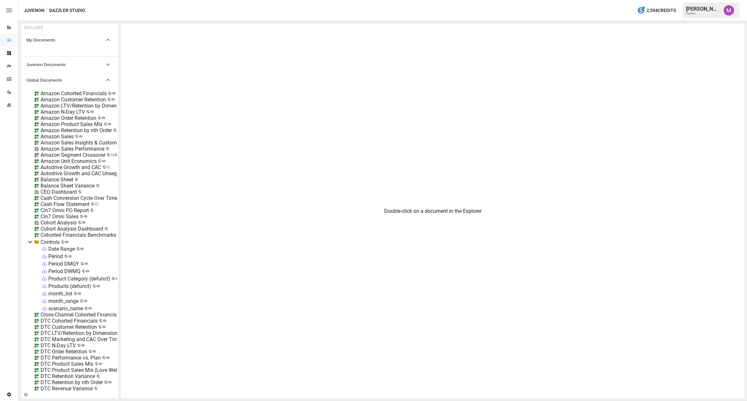 The width and height of the screenshot is (747, 401). Describe the element at coordinates (657, 10) in the screenshot. I see `button: 2,594Credits` at that location.